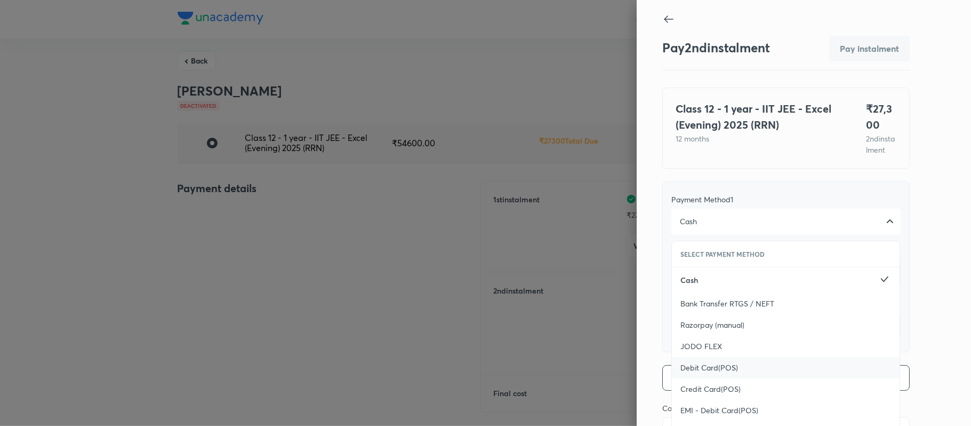 This screenshot has height=426, width=971. Describe the element at coordinates (758, 138) in the screenshot. I see `p: 12 months` at that location.